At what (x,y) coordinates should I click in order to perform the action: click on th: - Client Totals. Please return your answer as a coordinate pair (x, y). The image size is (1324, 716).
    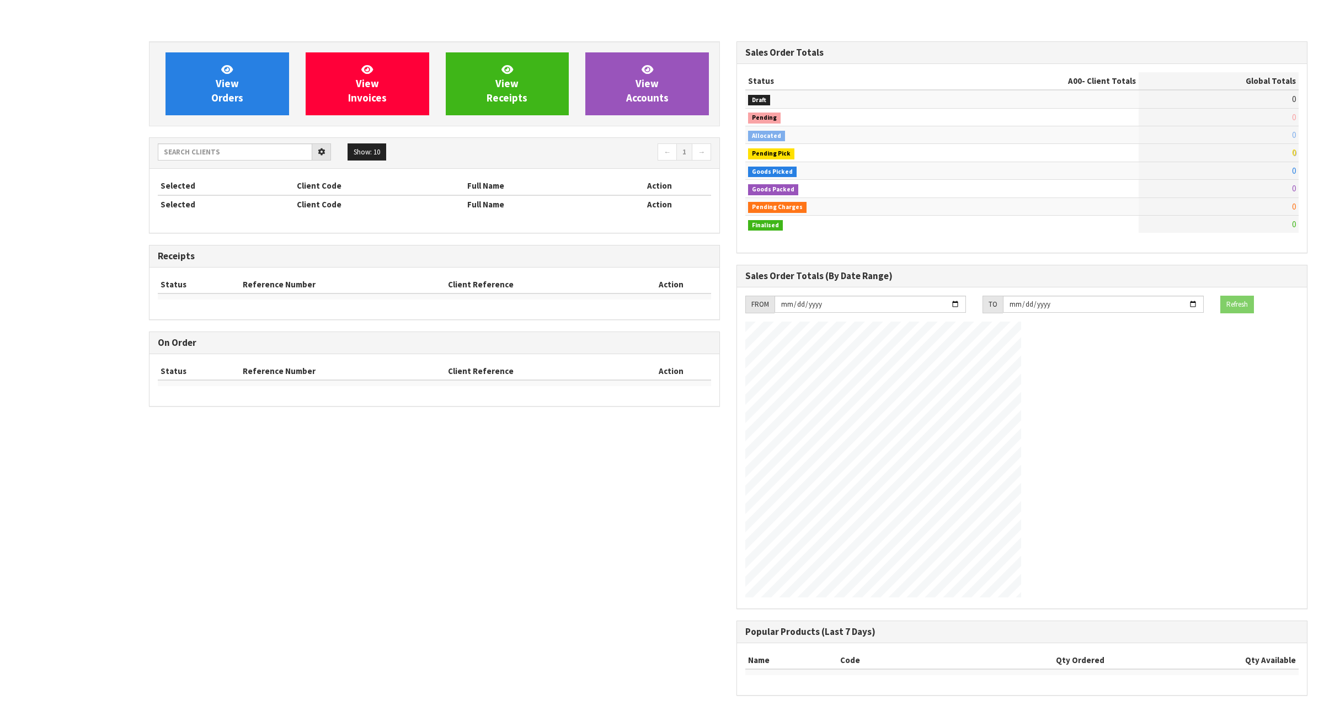
    Looking at the image, I should click on (1033, 81).